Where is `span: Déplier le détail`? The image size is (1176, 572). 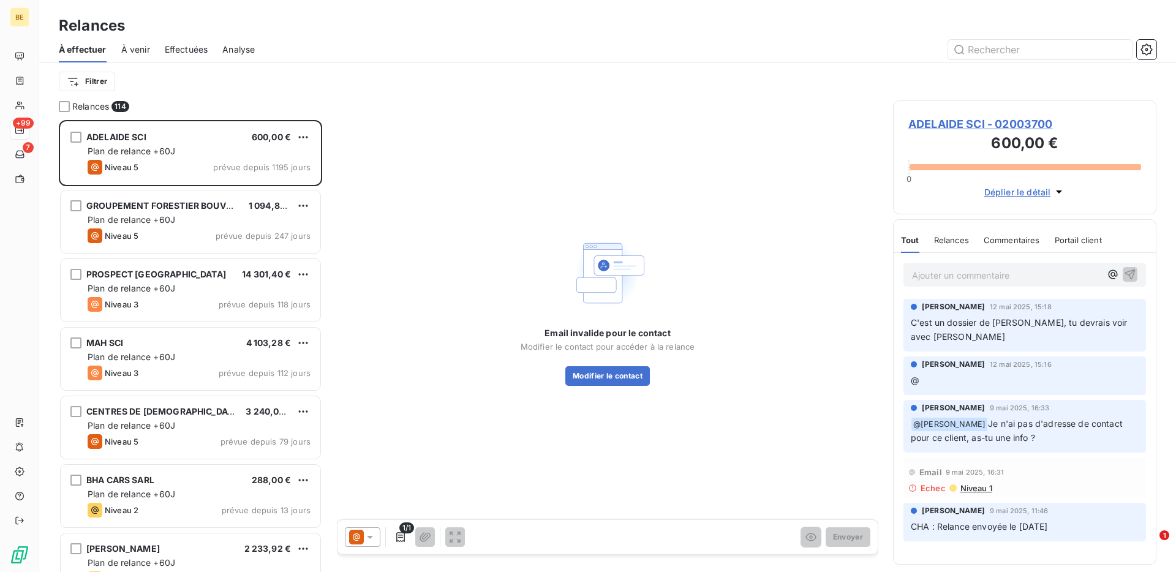 span: Déplier le détail is located at coordinates (1018, 192).